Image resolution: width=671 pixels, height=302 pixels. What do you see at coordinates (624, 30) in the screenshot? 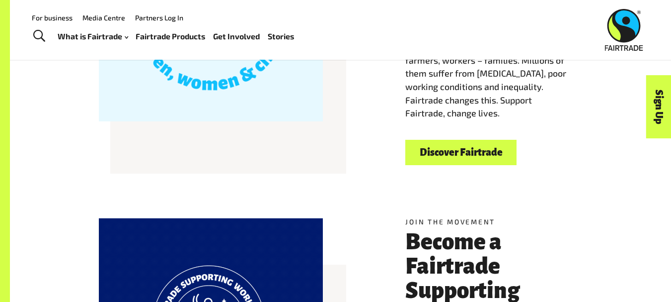
I see `img: Fairtrade Australia New Zealand logo` at bounding box center [624, 30].